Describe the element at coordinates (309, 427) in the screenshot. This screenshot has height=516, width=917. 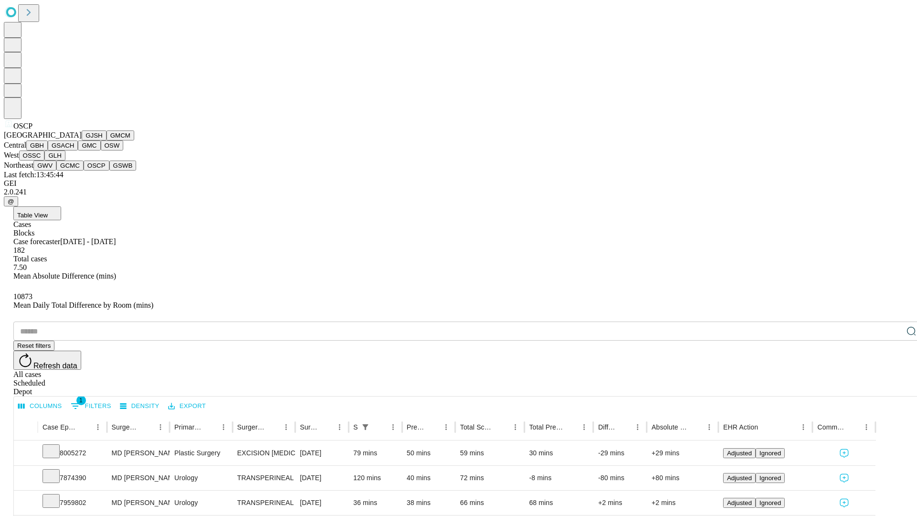
I see `div: Surgery Date` at that location.